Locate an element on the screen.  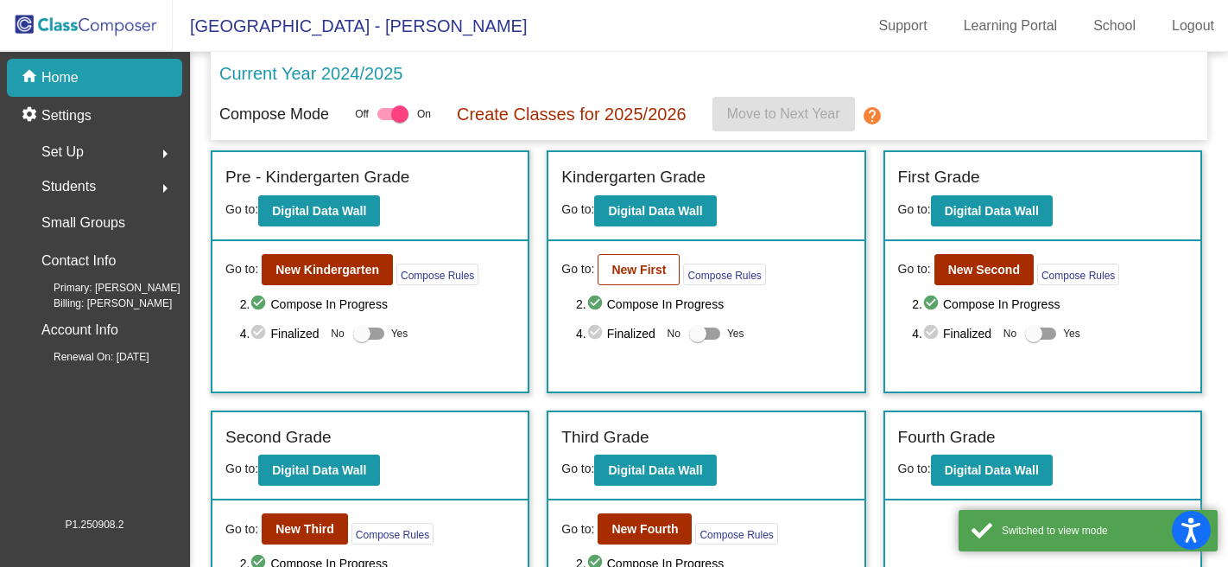
a: Learning Portal is located at coordinates (1011, 26).